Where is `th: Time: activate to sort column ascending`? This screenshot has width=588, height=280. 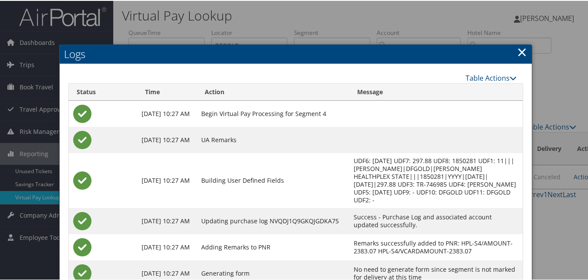
th: Time: activate to sort column ascending is located at coordinates (167, 91).